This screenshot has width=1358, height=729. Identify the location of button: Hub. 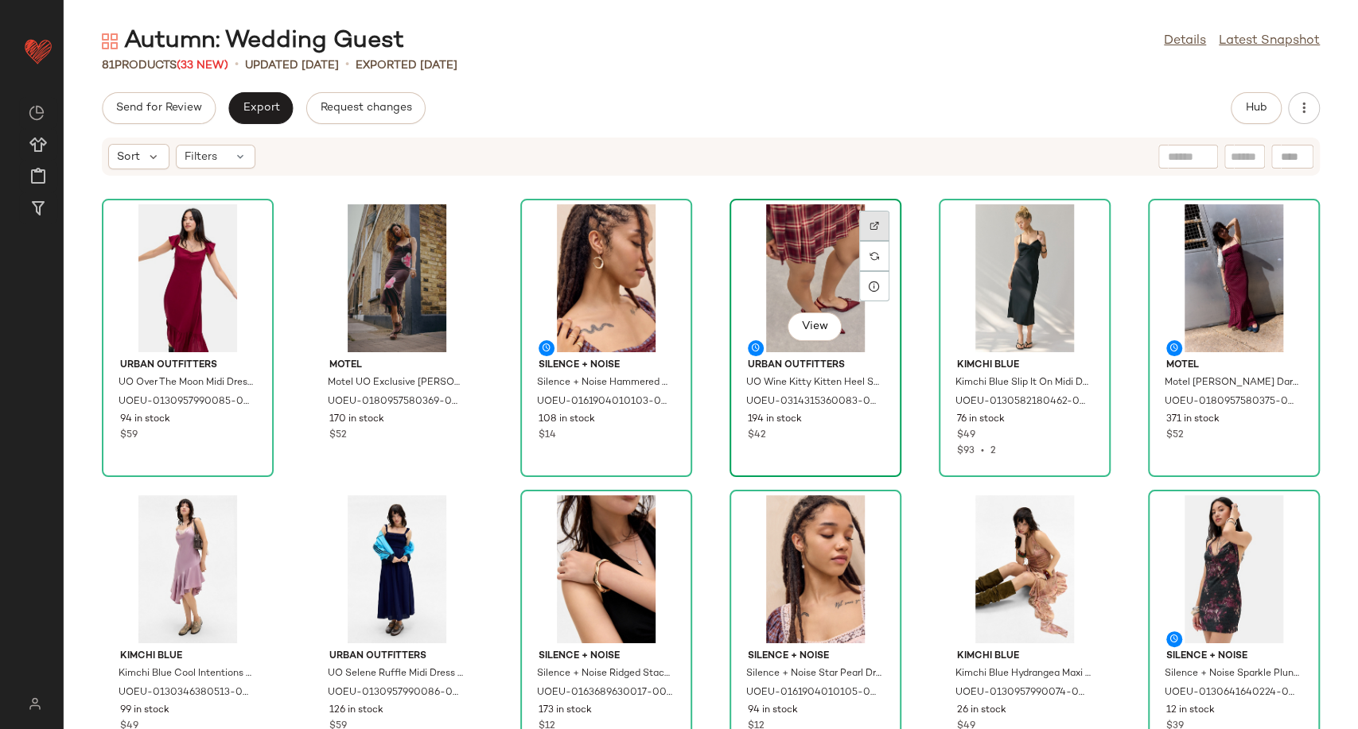
(1256, 108).